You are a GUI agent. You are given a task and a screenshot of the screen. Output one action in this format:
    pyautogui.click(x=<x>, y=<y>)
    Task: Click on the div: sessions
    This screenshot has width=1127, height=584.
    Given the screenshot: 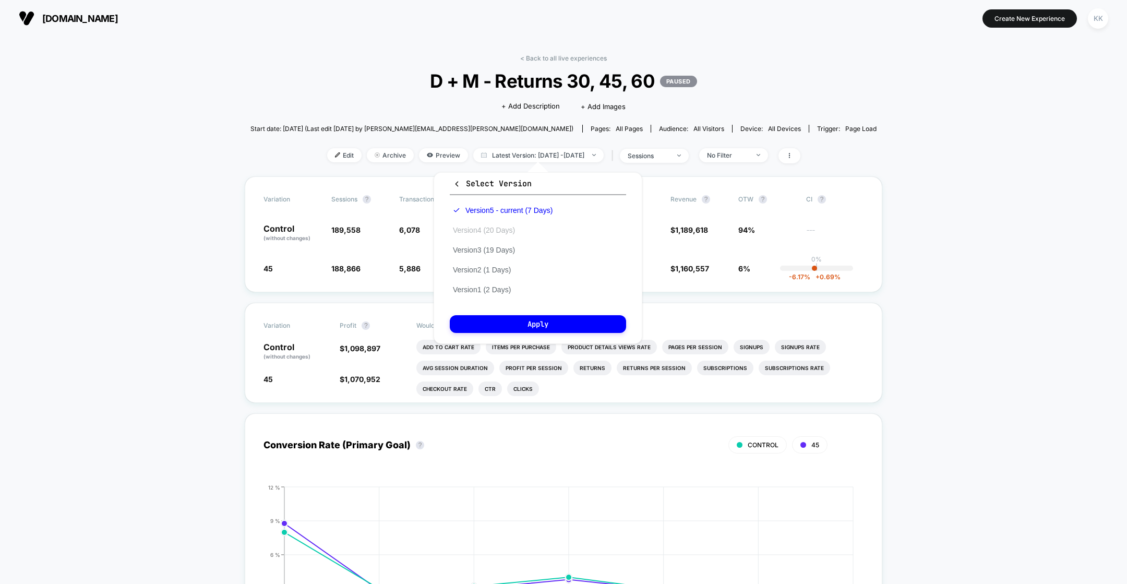 What is the action you would take?
    pyautogui.click(x=649, y=156)
    